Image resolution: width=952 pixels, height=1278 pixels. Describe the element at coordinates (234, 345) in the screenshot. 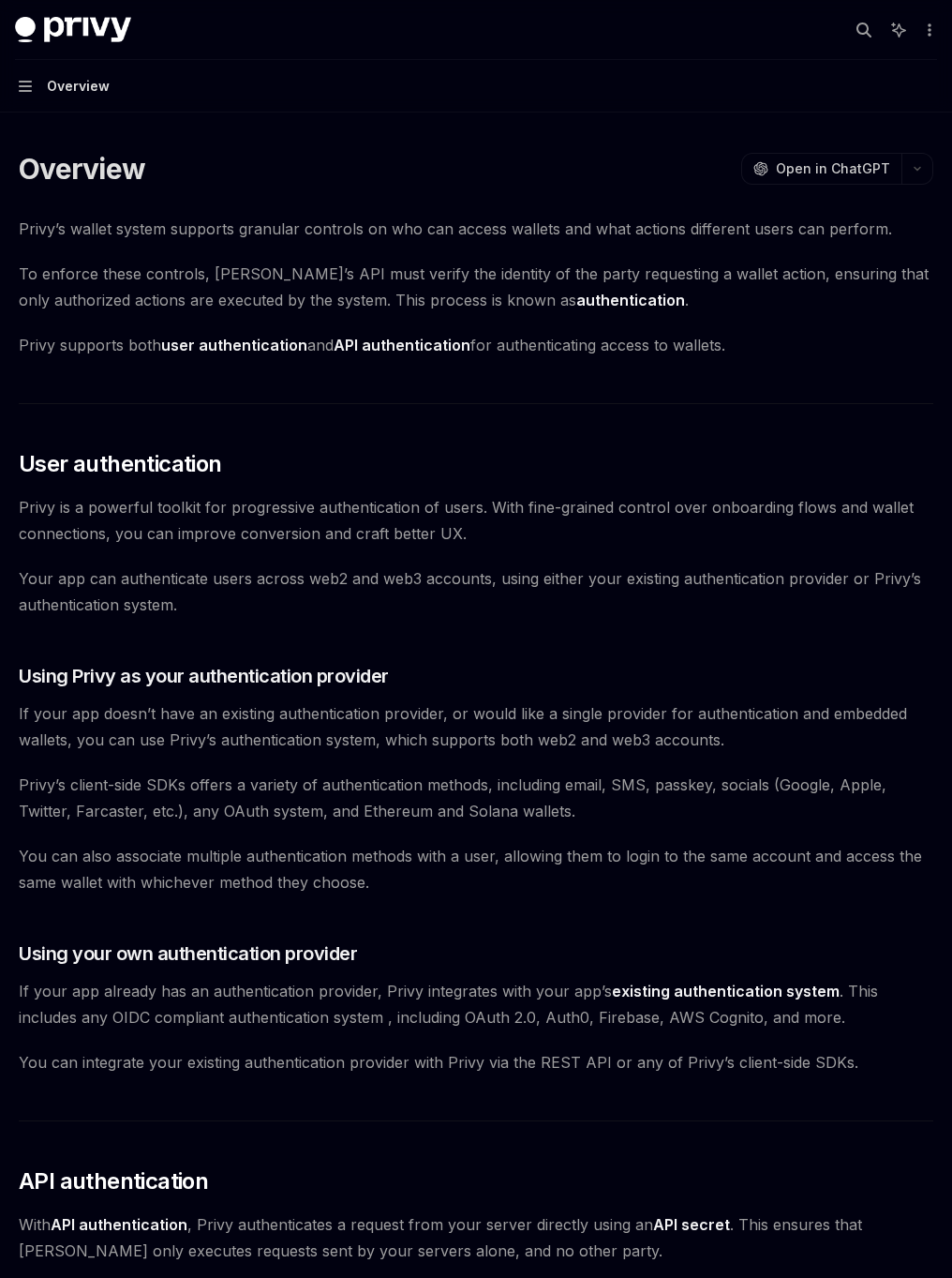

I see `strong: user authentication` at that location.